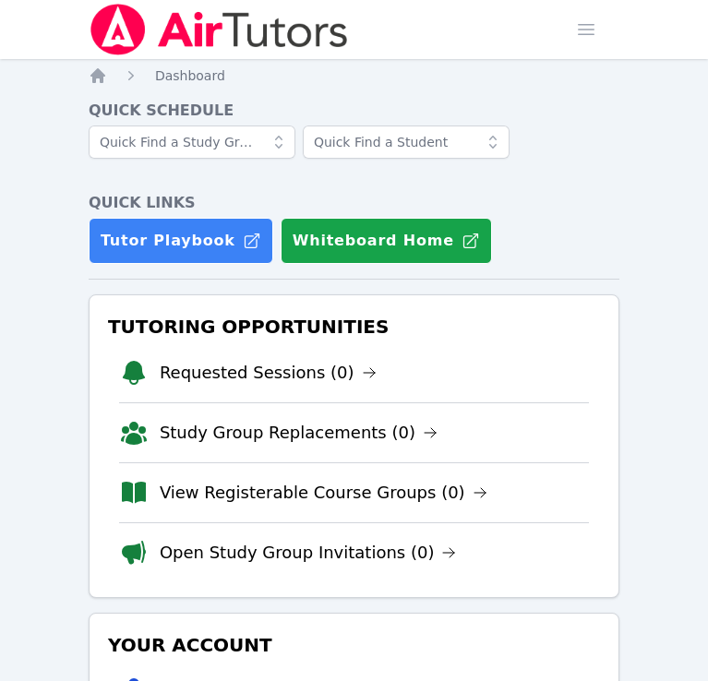 The height and width of the screenshot is (681, 708). I want to click on h4: Quick Schedule, so click(353, 111).